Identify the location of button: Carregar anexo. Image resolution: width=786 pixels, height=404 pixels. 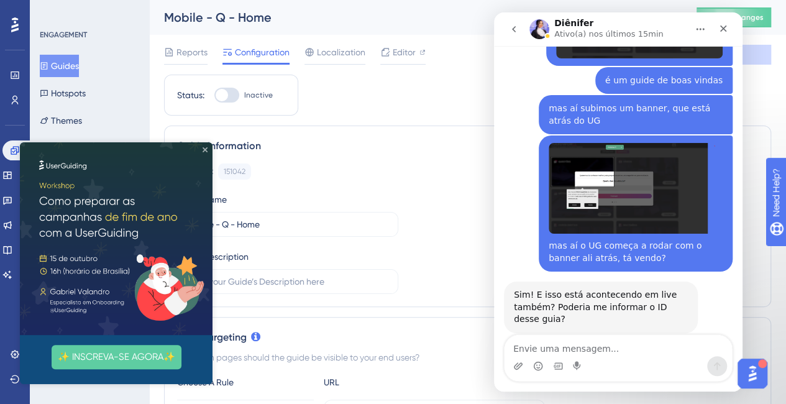
(24, 354).